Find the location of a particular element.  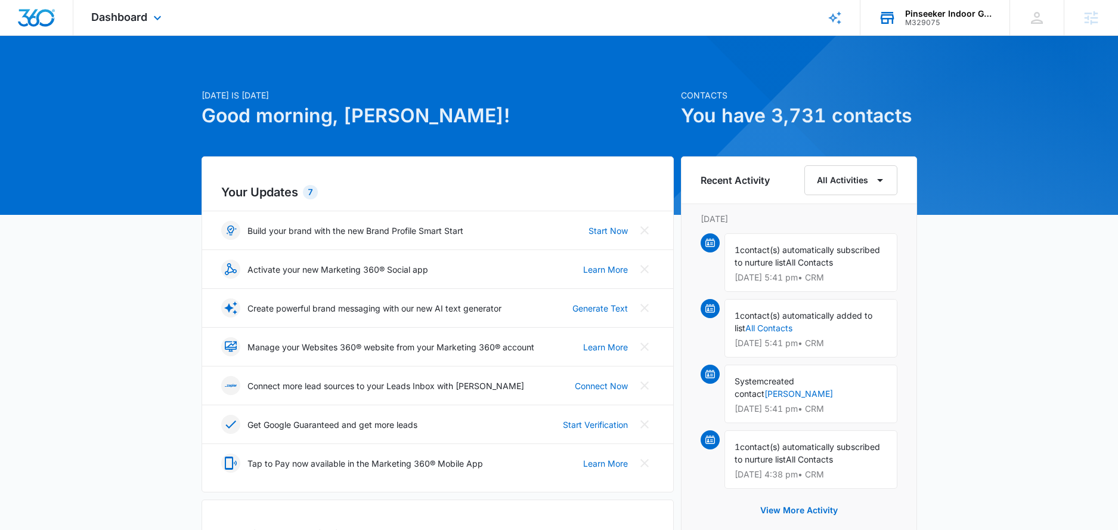

p: Activate your new Marketing 360® Social app is located at coordinates (338, 269).